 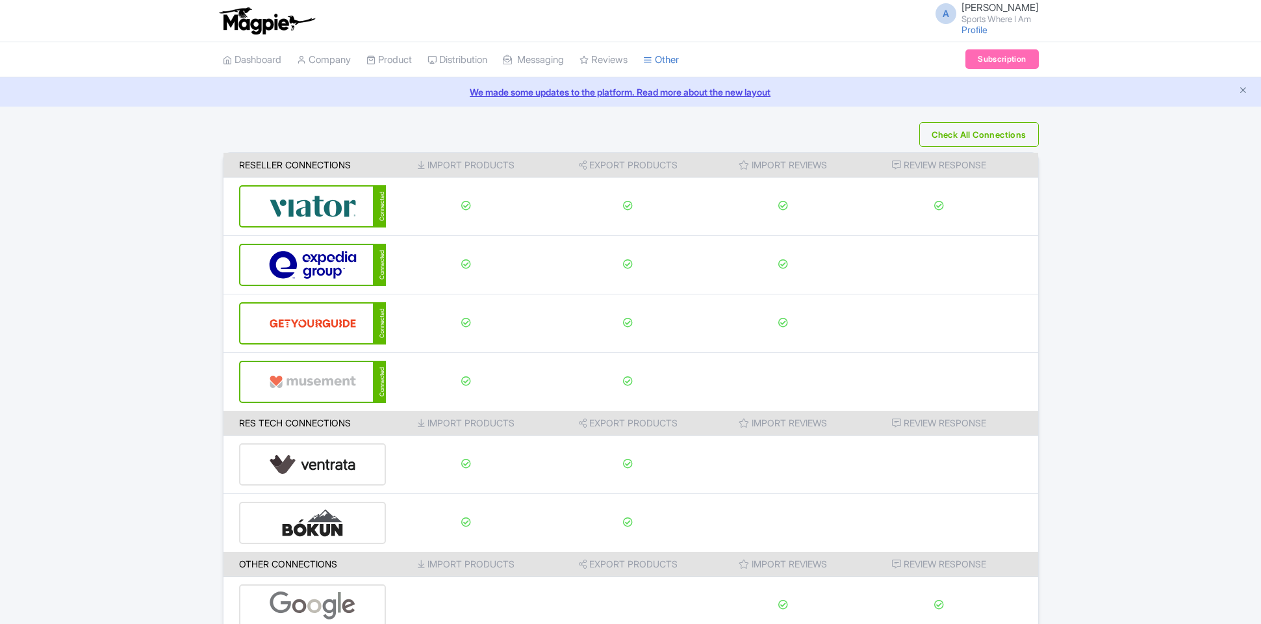 I want to click on img: get_your_guide-5a6366678479520ec94e3f9d2b9f304b.svg, so click(x=313, y=323).